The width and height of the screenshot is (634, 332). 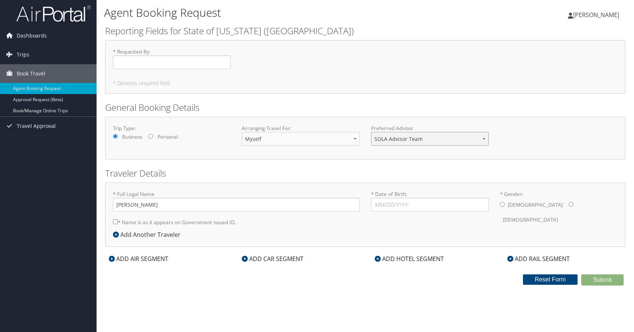 What do you see at coordinates (32, 36) in the screenshot?
I see `span: Dashboards` at bounding box center [32, 36].